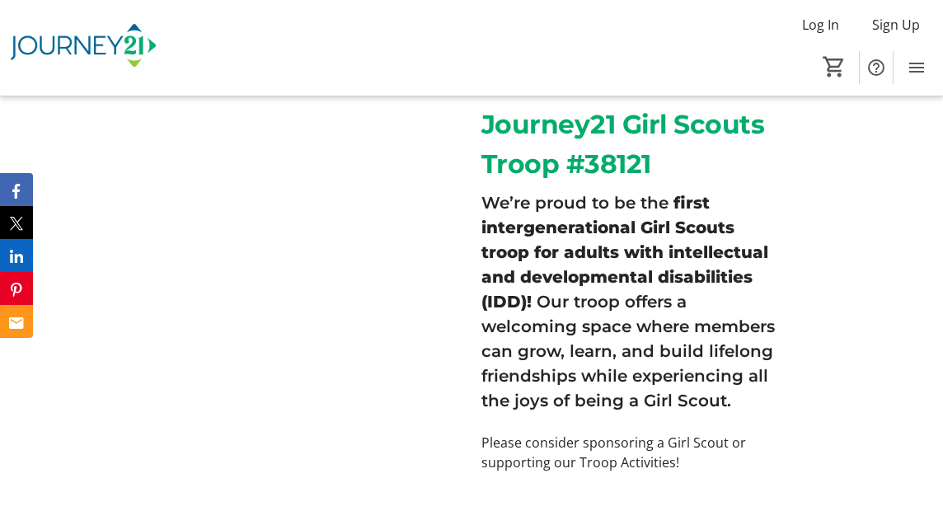 This screenshot has width=943, height=511. What do you see at coordinates (628, 144) in the screenshot?
I see `p: Journey21 Girl Scouts Troop #38121` at bounding box center [628, 144].